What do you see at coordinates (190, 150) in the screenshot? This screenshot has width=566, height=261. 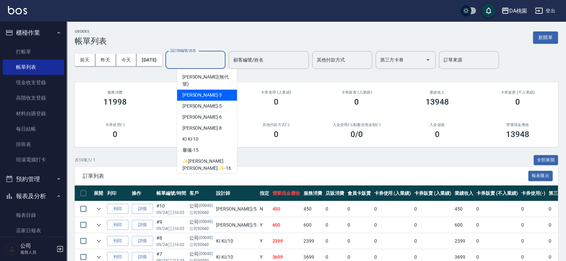 I see `span: 馨儀 -15` at bounding box center [190, 150].